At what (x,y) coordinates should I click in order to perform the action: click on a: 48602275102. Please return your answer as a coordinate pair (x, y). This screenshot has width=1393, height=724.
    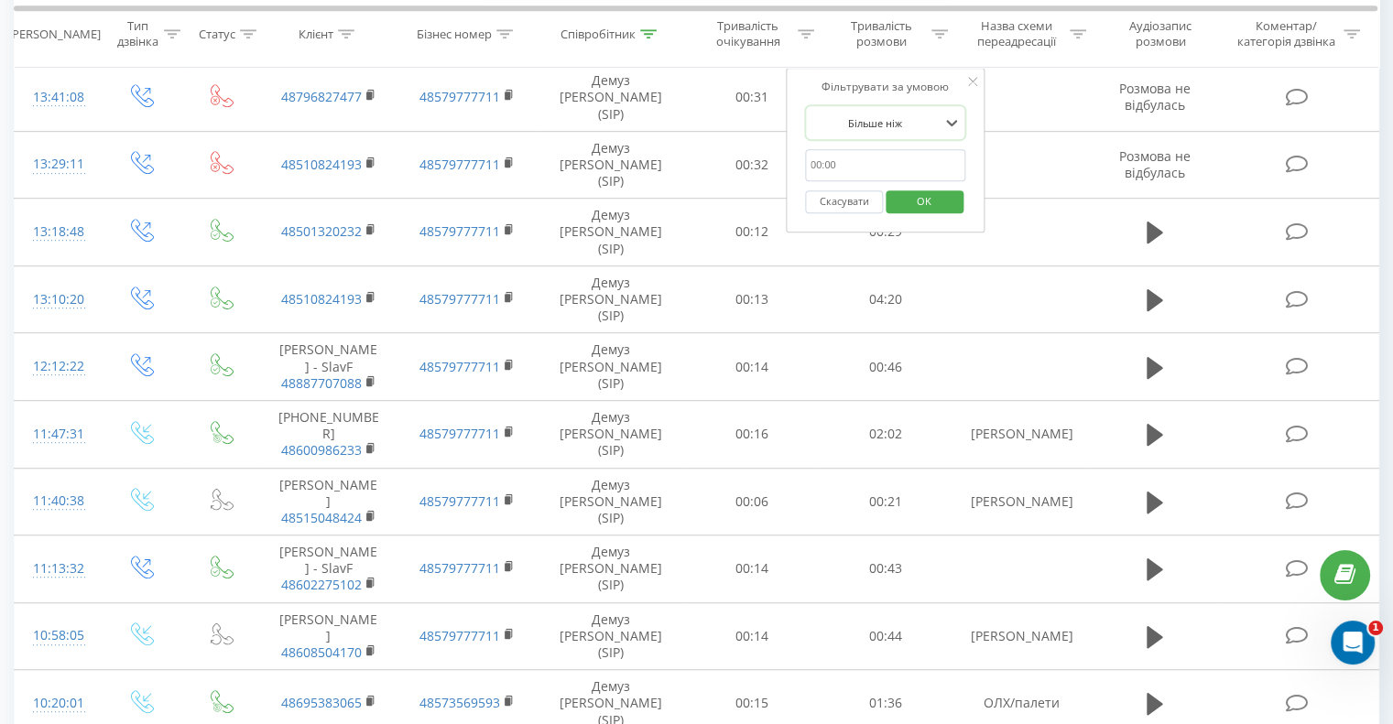
    Looking at the image, I should click on (321, 584).